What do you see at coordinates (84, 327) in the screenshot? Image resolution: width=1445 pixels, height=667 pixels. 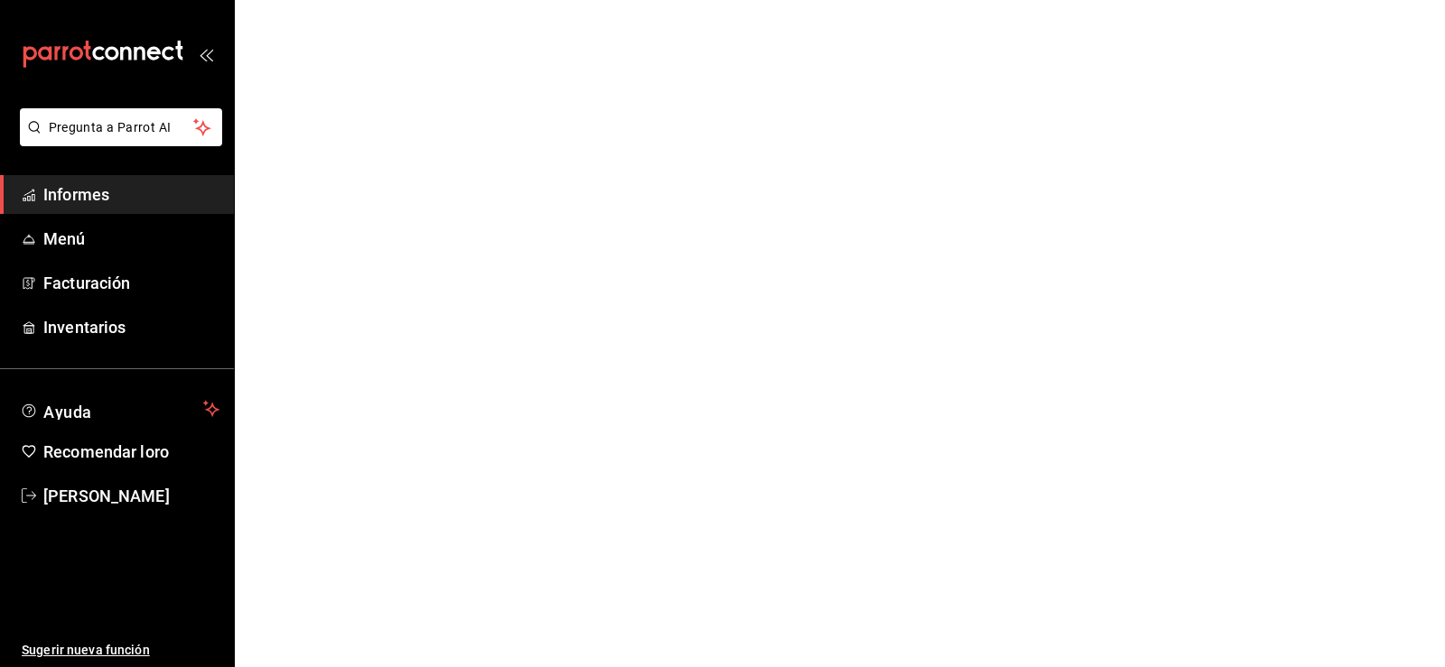 I see `font: Inventarios` at bounding box center [84, 327].